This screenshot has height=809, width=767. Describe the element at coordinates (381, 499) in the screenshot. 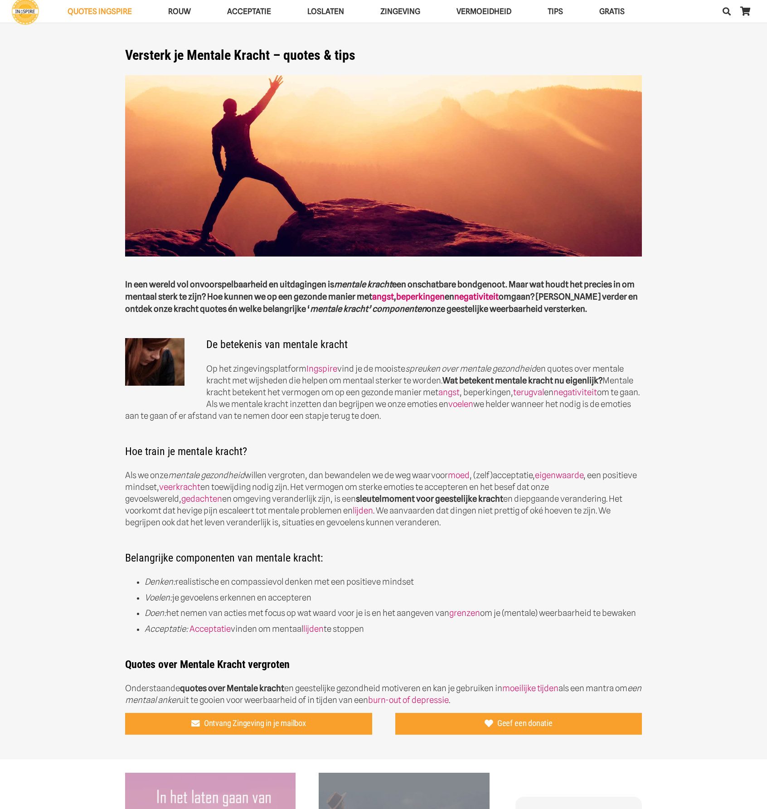

I see `span: Als we onze willen vergroten, dan bewandelen we de weg waarvoor , (zelf)acceptatie, , een positie...` at that location.